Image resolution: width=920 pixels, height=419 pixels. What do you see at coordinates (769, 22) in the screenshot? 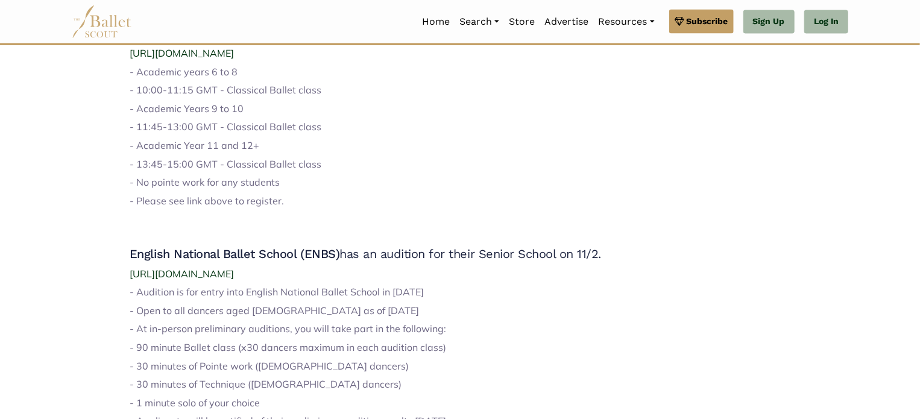
I see `a: Sign Up` at bounding box center [769, 22].